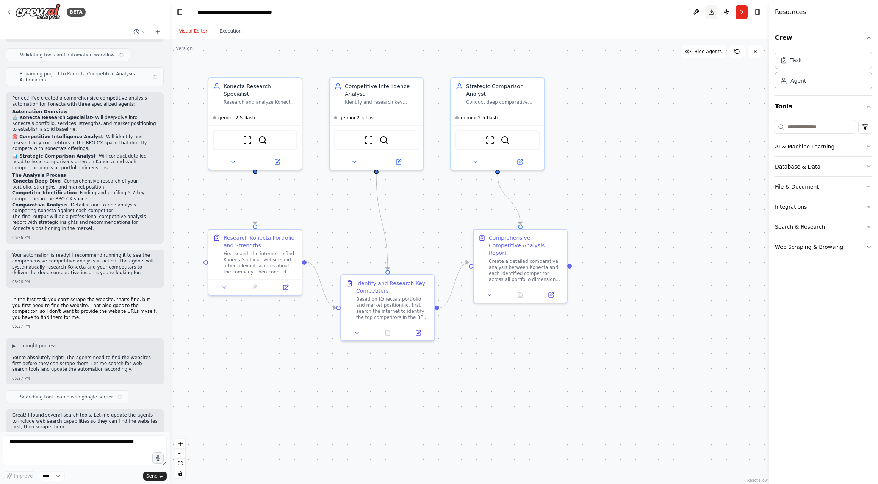 Image resolution: width=878 pixels, height=484 pixels. What do you see at coordinates (85, 101) in the screenshot?
I see `p: Perfect! I've created a comprehensive competitive analysis automation for Konecta with three spec...` at bounding box center [85, 101].